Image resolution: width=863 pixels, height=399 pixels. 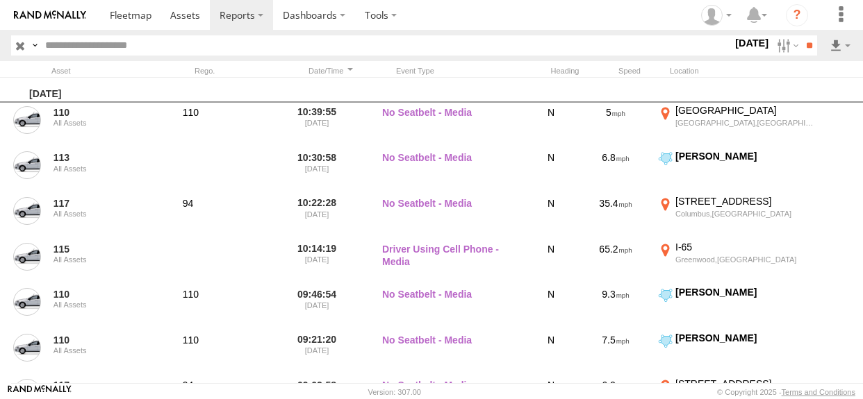 What do you see at coordinates (615, 217) in the screenshot?
I see `div: 35.4` at bounding box center [615, 217].